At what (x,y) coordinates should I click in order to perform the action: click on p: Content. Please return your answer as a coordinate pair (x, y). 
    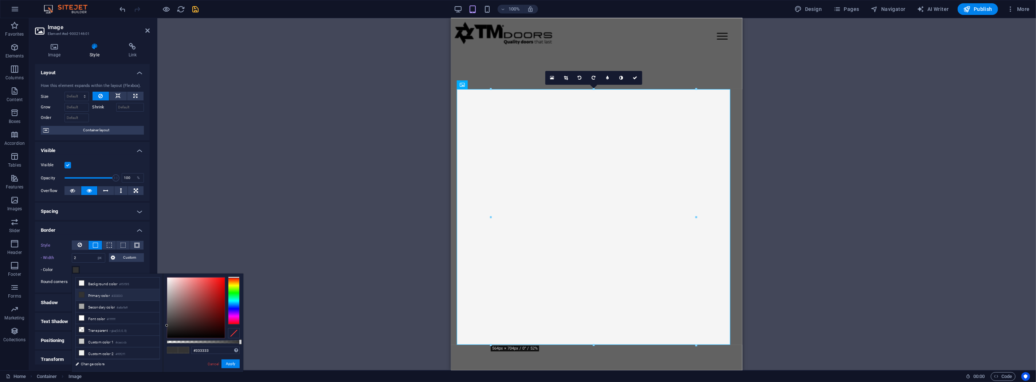
    Looking at the image, I should click on (15, 100).